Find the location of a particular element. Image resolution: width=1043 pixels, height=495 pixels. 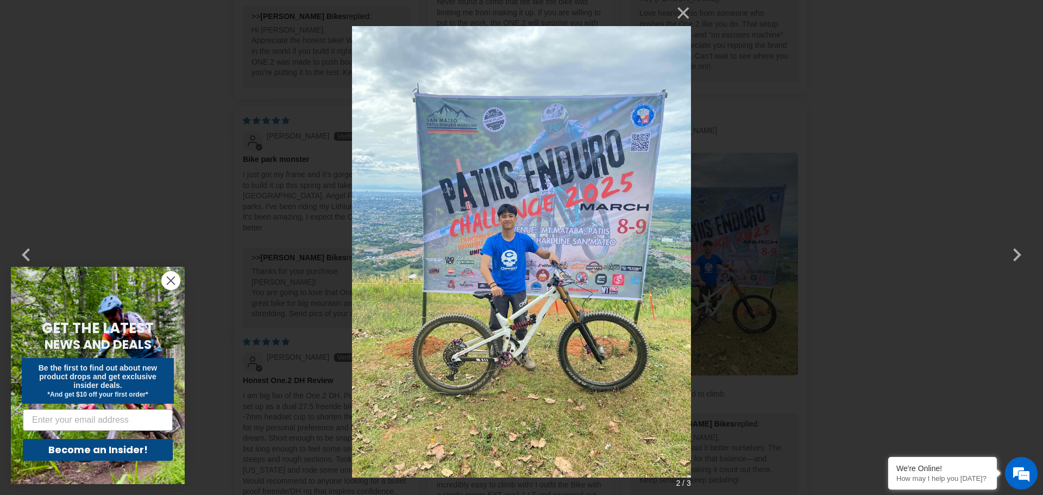

textarea: Type your message and hit 'Enter' is located at coordinates (106, 316).